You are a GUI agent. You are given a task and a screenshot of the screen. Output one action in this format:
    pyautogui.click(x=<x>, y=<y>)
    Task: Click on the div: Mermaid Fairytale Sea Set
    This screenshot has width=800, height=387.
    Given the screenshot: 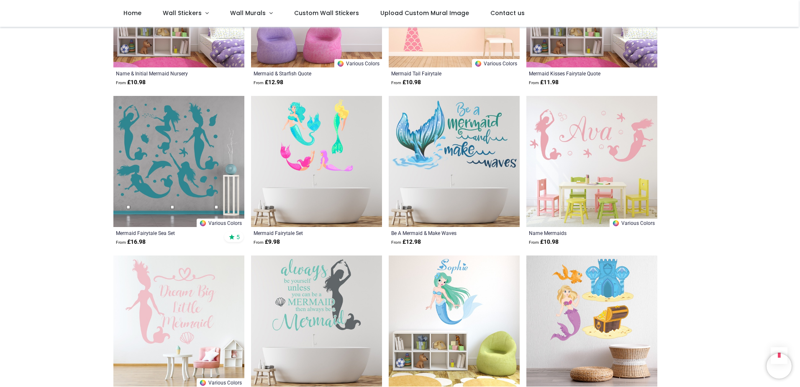 What is the action you would take?
    pyautogui.click(x=166, y=233)
    